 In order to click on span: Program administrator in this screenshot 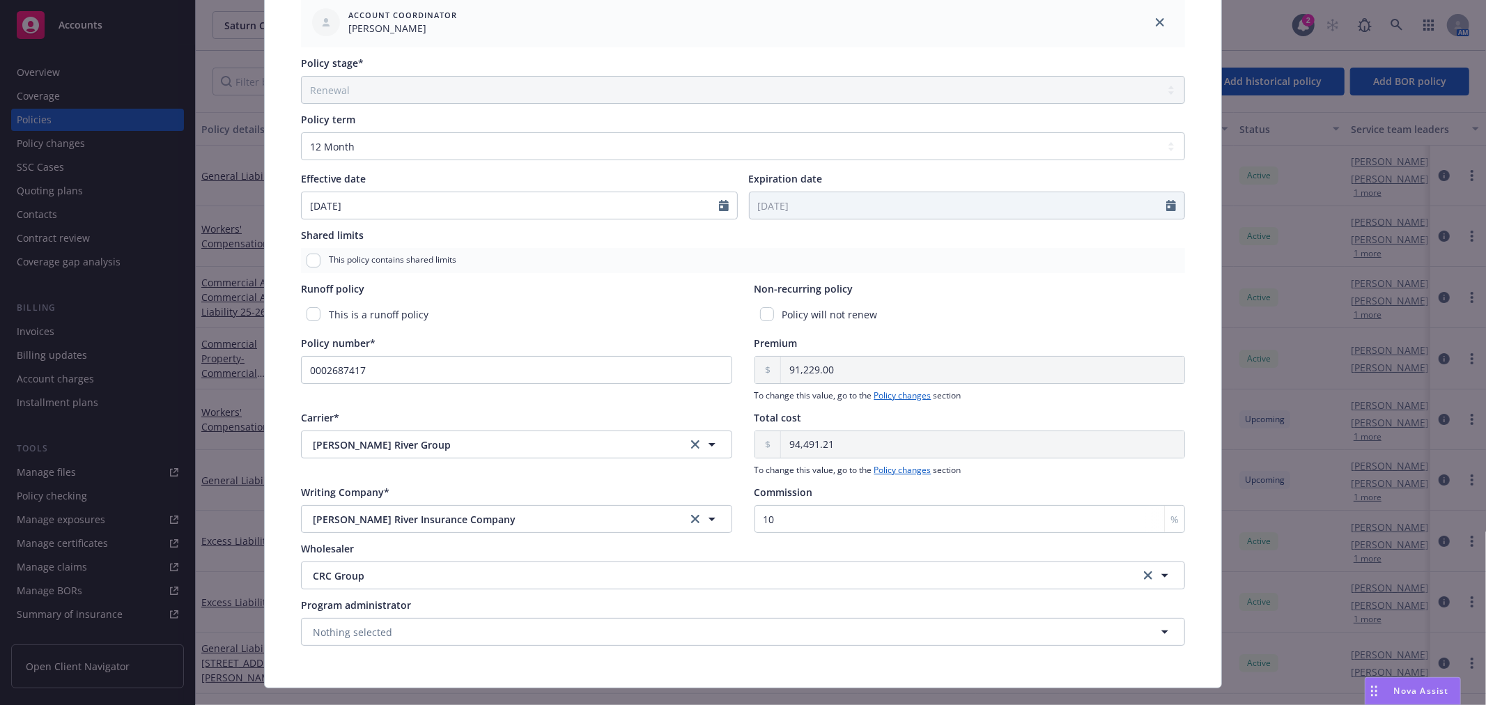, I will do `click(356, 605)`.